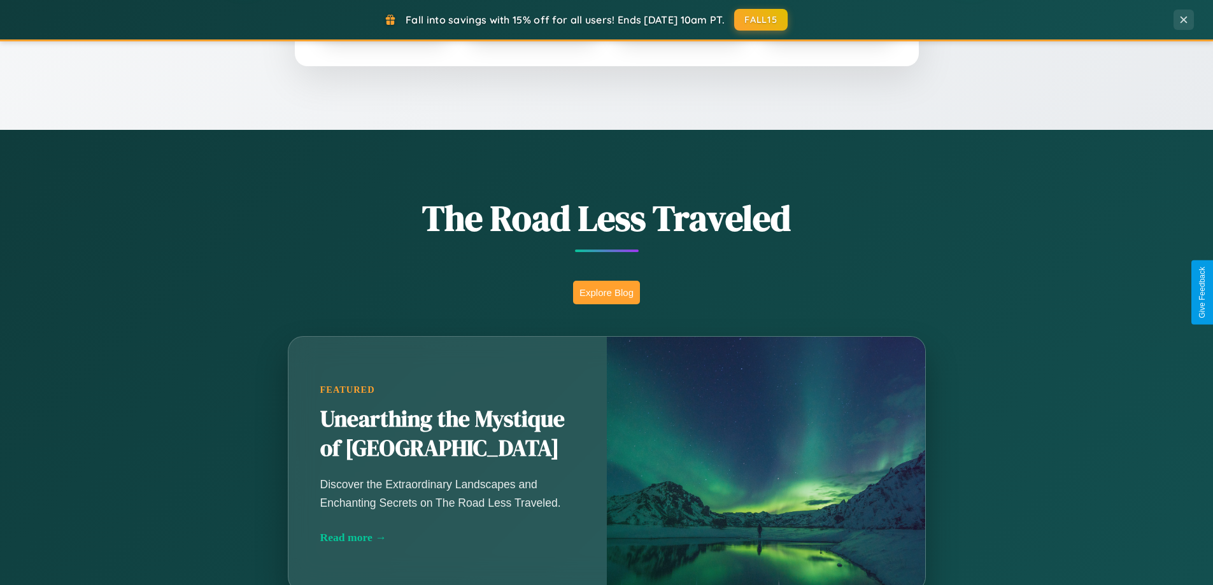 The height and width of the screenshot is (585, 1213). Describe the element at coordinates (1202, 292) in the screenshot. I see `div: Give Feedback` at that location.